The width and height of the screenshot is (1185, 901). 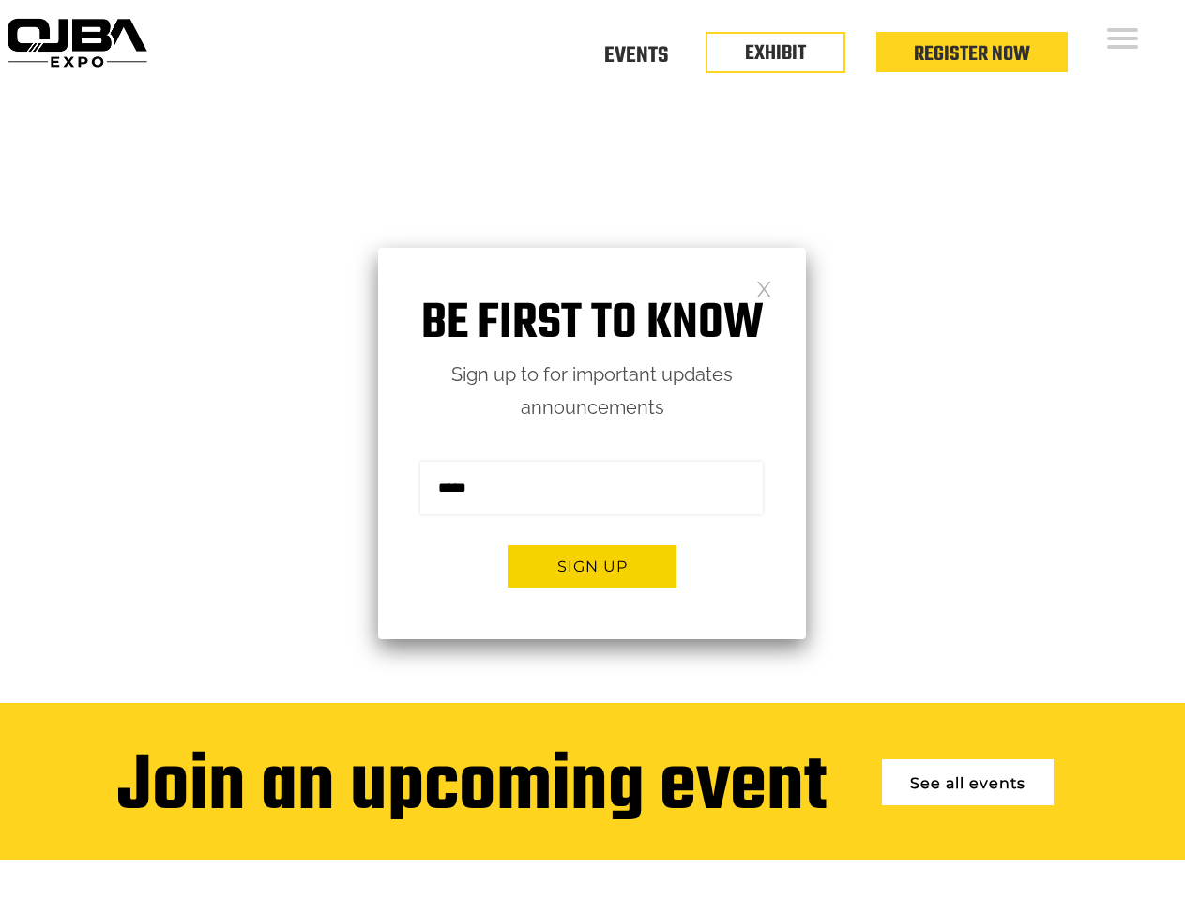 What do you see at coordinates (592, 391) in the screenshot?
I see `p: Sign up to for important updates announcements` at bounding box center [592, 391].